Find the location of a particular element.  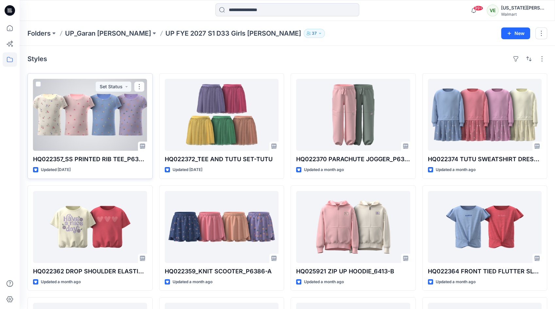

a: HQ022359_KNIT SCOOTER_P6386-A is located at coordinates (222, 227).